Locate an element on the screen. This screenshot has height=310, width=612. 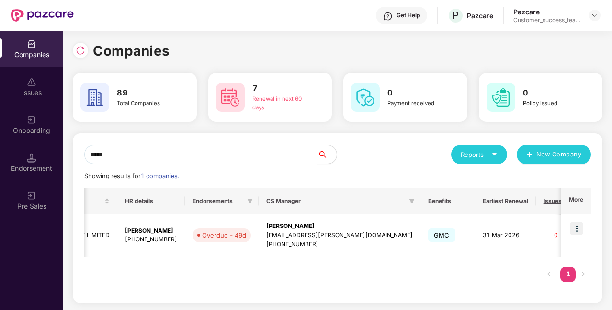
h1: Companies is located at coordinates (131, 51).